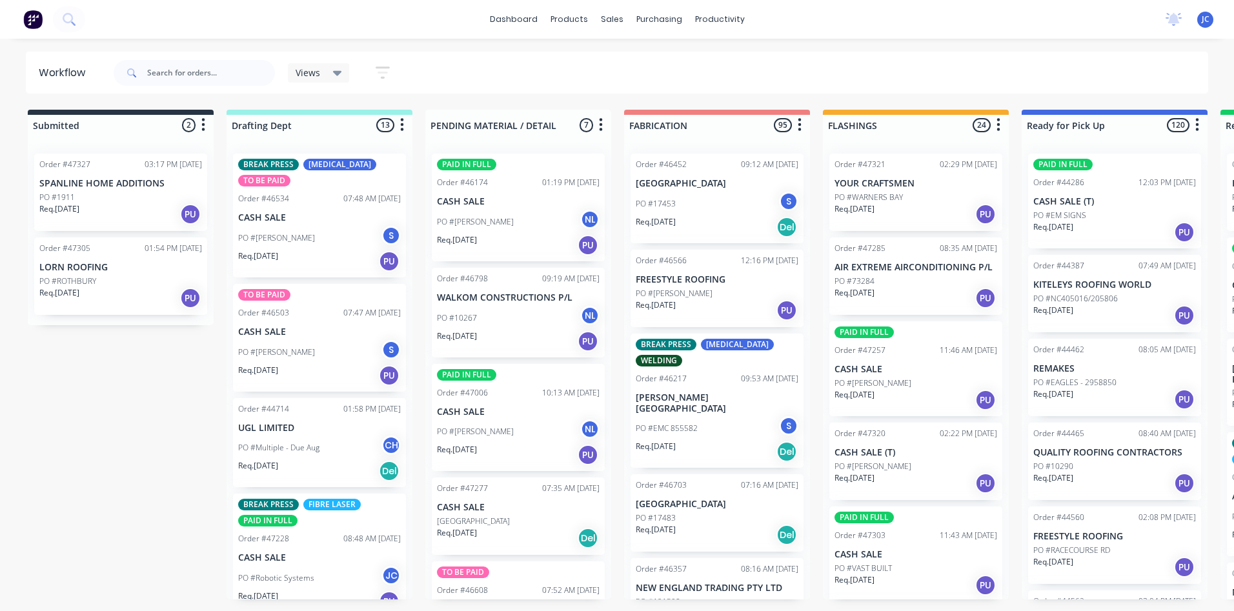 Image resolution: width=1234 pixels, height=611 pixels. What do you see at coordinates (658, 602) in the screenshot?
I see `p: PO #121508` at bounding box center [658, 602].